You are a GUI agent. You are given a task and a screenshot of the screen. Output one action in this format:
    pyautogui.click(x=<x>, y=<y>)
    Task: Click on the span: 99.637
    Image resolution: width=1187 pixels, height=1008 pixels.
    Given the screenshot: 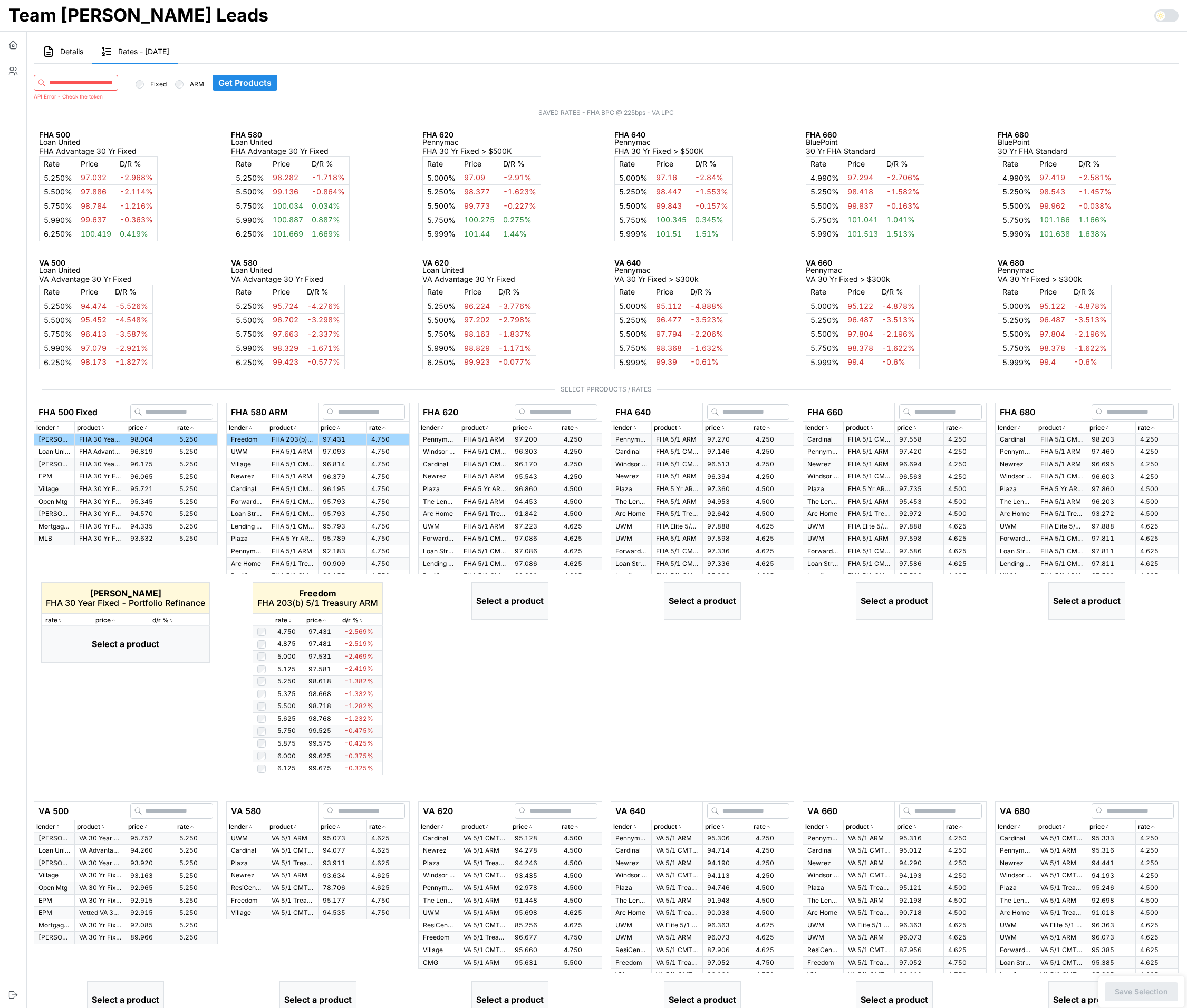 What is the action you would take?
    pyautogui.click(x=93, y=219)
    